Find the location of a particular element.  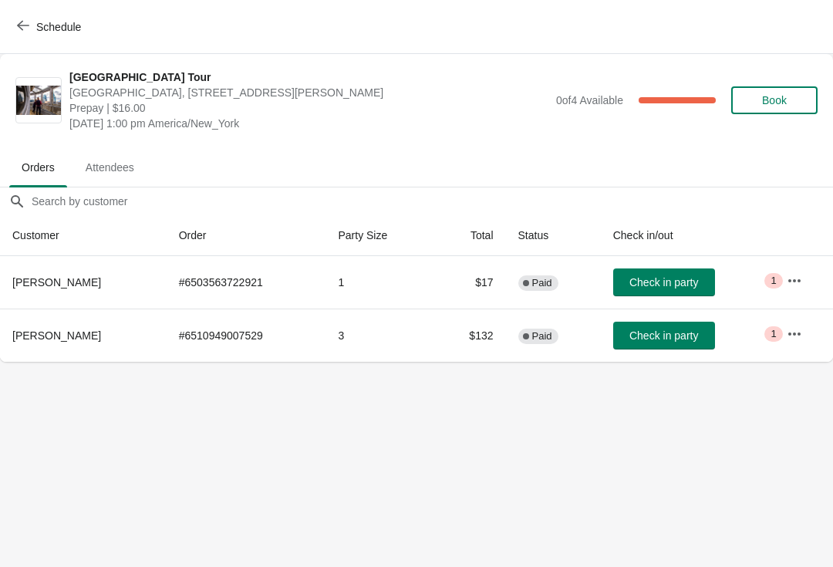

span: Attendees is located at coordinates (110, 167).